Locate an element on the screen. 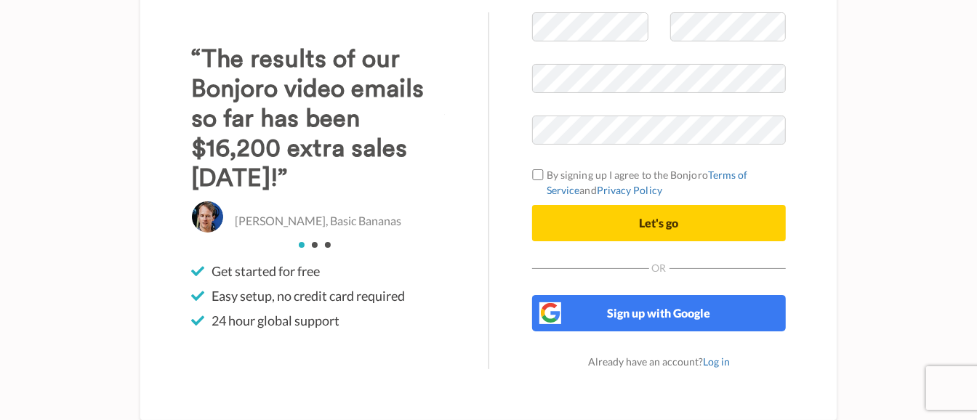 This screenshot has height=420, width=977. span: Get started for free is located at coordinates (265, 271).